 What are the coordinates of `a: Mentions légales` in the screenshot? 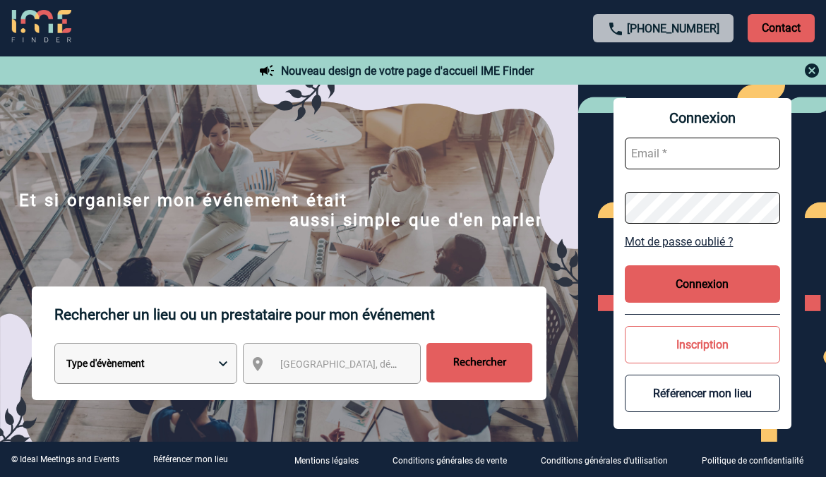 It's located at (332, 459).